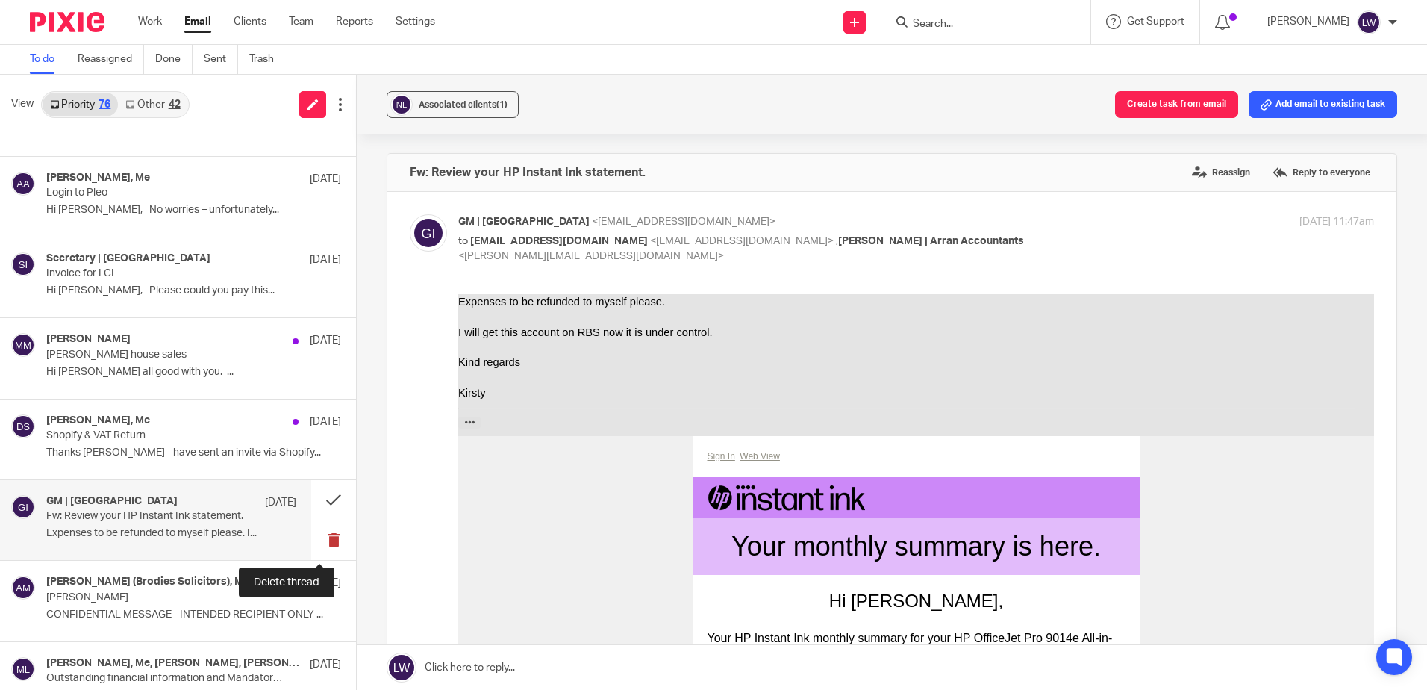  Describe the element at coordinates (105, 105) in the screenshot. I see `div: 76` at that location.